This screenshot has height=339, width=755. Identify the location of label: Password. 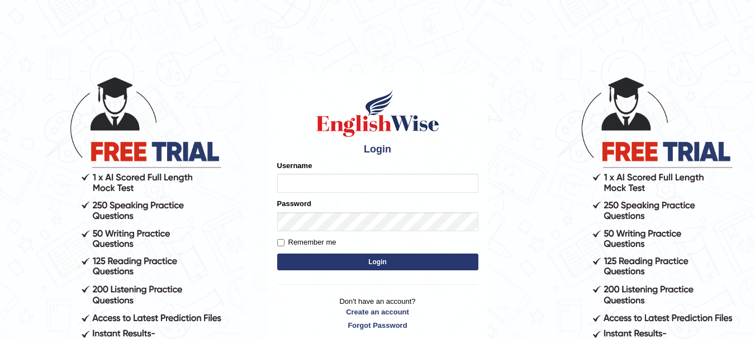
(294, 203).